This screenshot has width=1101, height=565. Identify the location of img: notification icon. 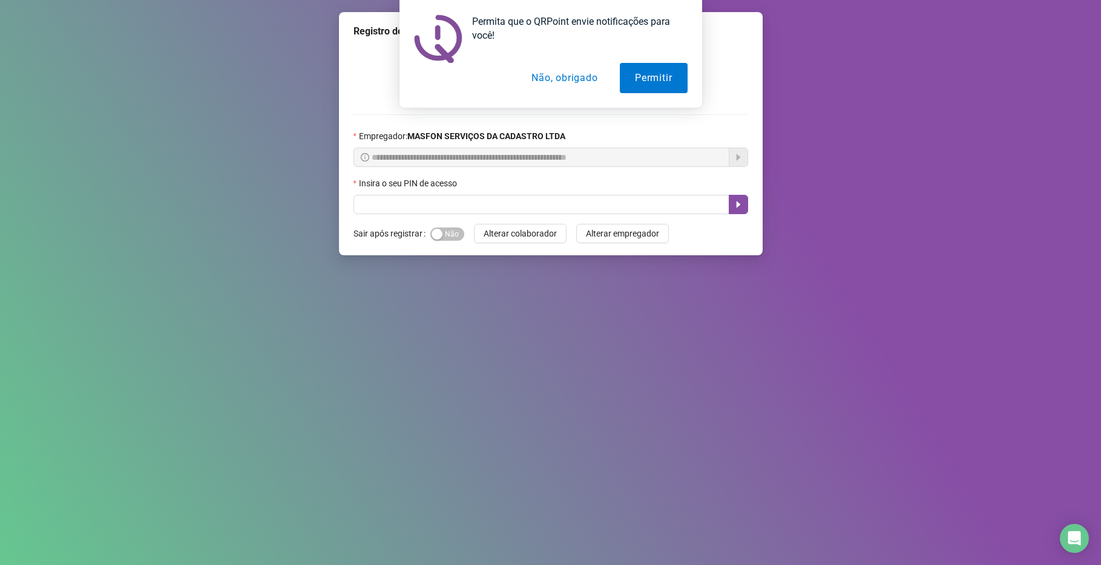
(438, 39).